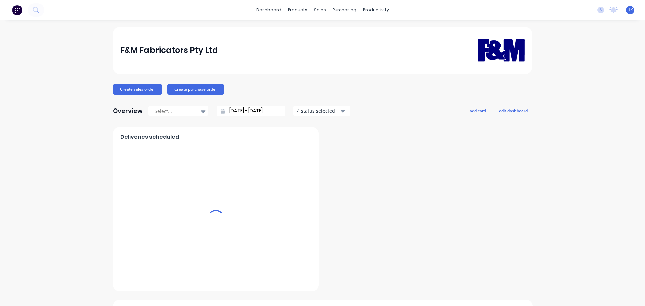 This screenshot has width=645, height=306. I want to click on button: 4 status selected, so click(322, 111).